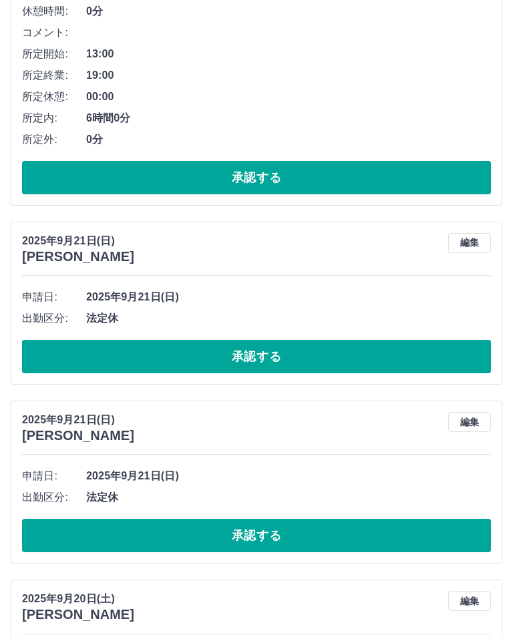 This screenshot has height=637, width=513. I want to click on span: 所定外:, so click(54, 140).